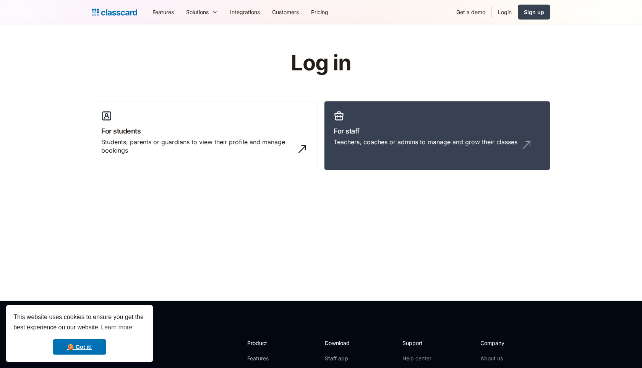  Describe the element at coordinates (205, 131) in the screenshot. I see `h3: For students` at that location.